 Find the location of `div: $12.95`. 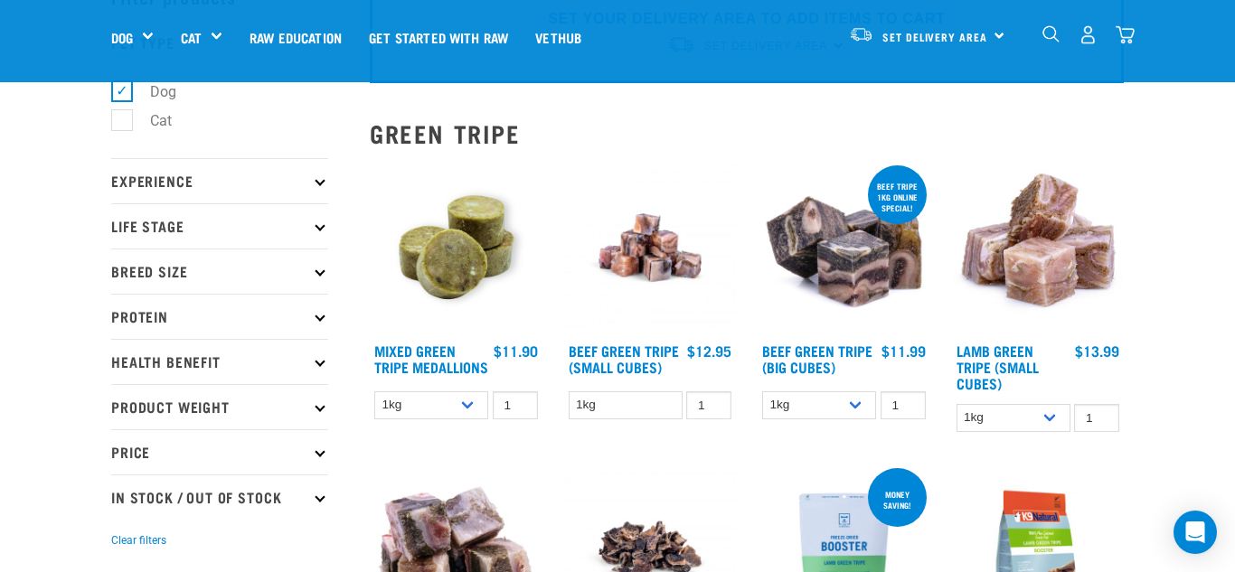

div: $12.95 is located at coordinates (709, 351).